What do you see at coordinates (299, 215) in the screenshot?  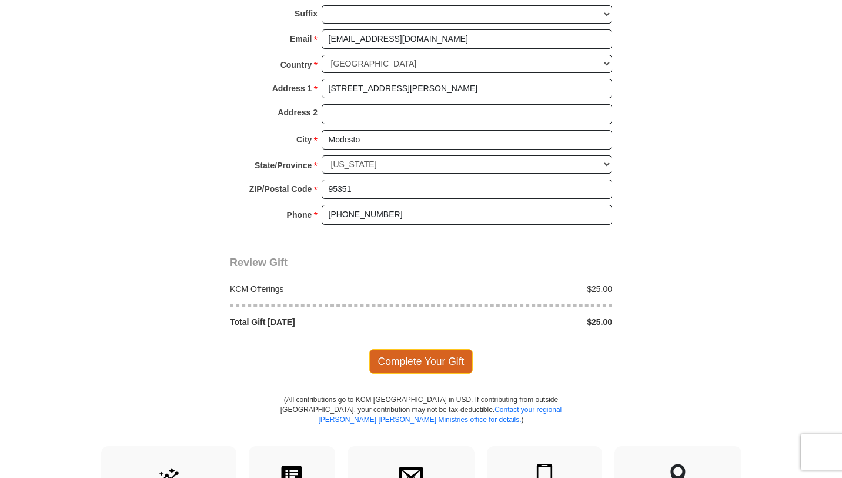 I see `strong: Phone` at bounding box center [299, 215].